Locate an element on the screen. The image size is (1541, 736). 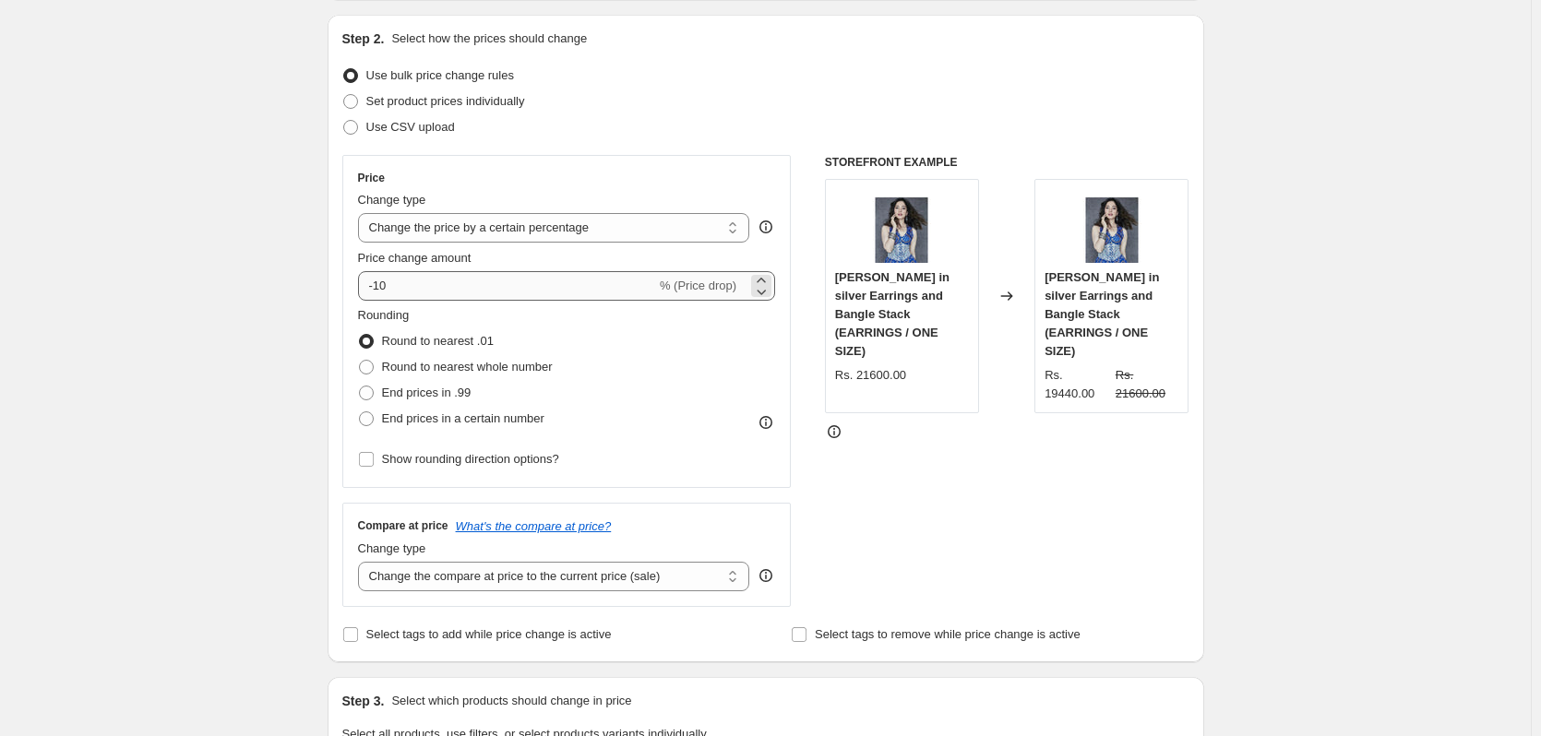
p: Select how the prices should change is located at coordinates (489, 39).